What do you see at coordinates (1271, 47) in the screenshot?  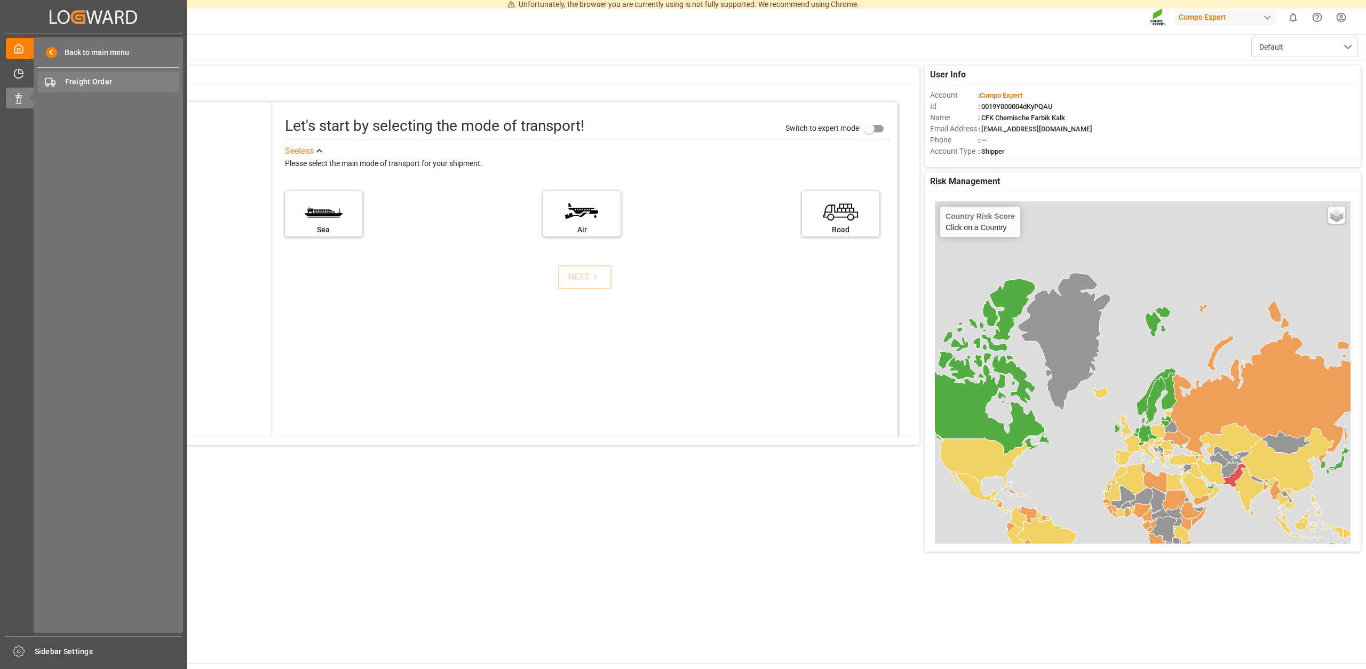 I see `span: Default` at bounding box center [1271, 47].